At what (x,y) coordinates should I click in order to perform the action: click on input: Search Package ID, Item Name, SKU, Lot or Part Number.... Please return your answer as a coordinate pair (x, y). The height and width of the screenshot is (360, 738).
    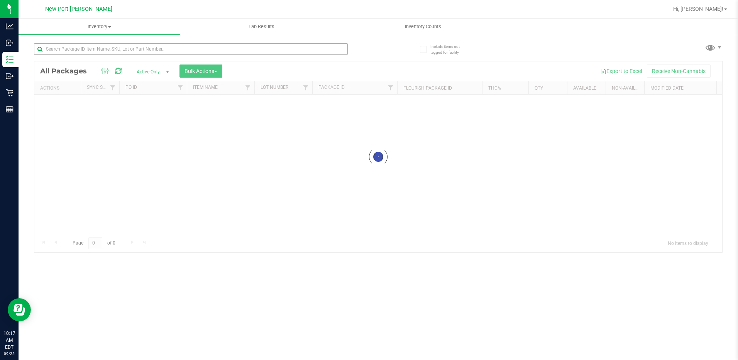
    Looking at the image, I should click on (191, 49).